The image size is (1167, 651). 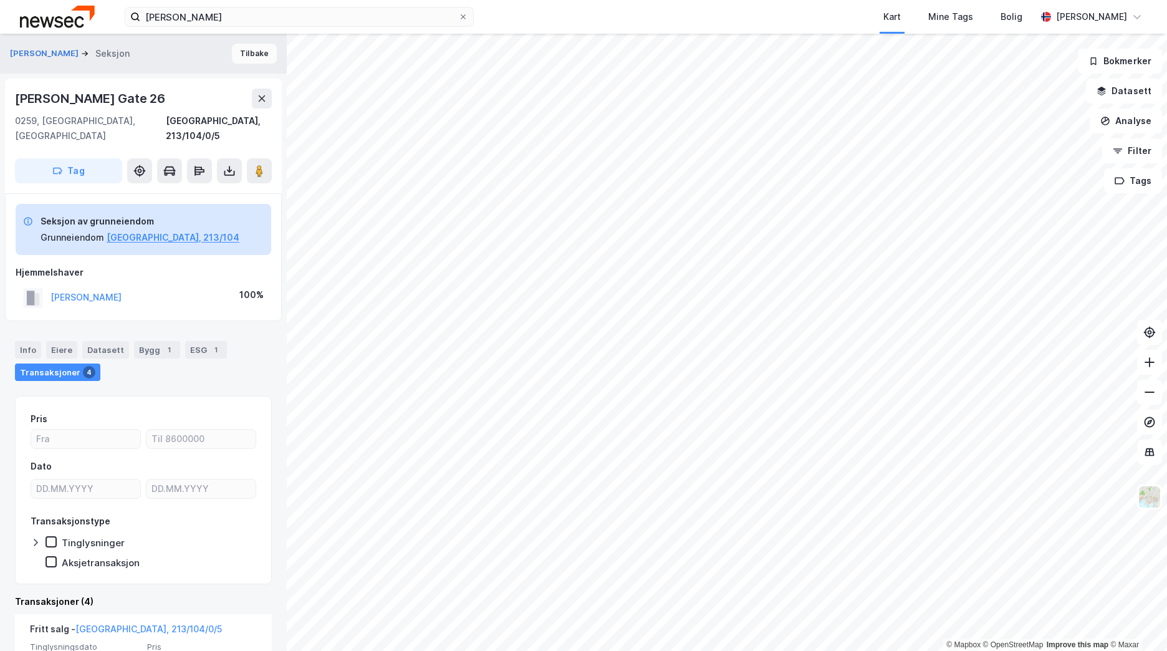 What do you see at coordinates (963, 644) in the screenshot?
I see `a: Mapbox` at bounding box center [963, 644].